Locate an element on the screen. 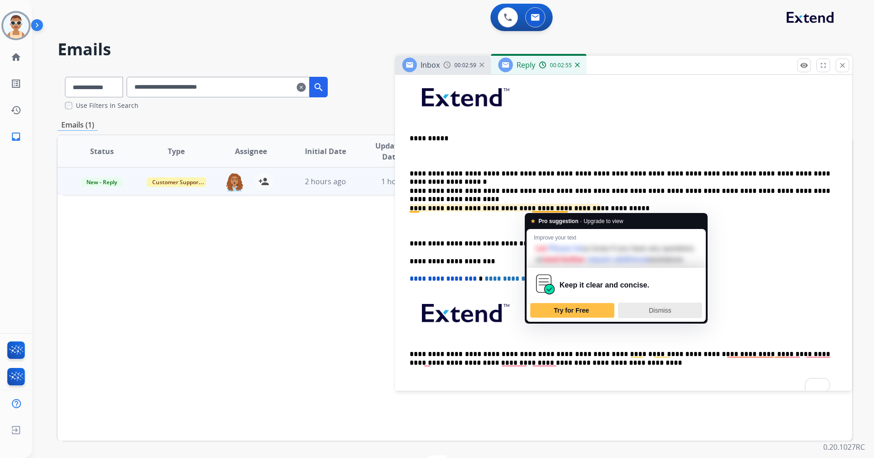  span: 00:02:55 is located at coordinates (561, 65).